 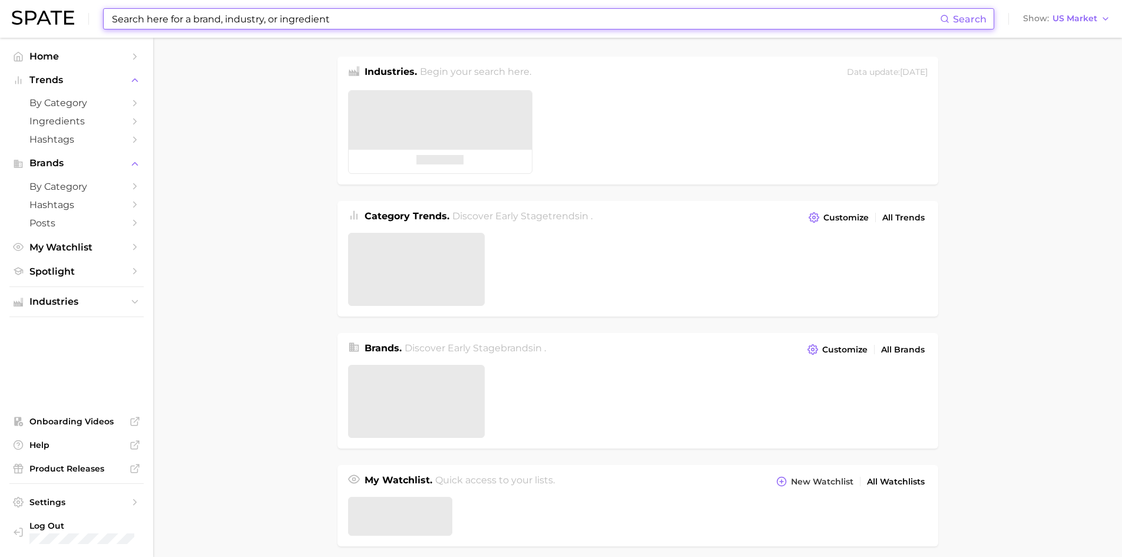 I want to click on a: All Brands, so click(x=903, y=349).